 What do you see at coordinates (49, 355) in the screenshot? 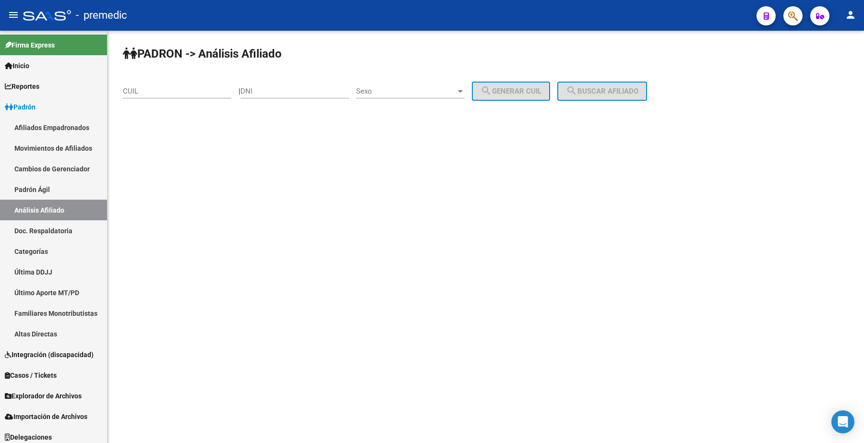
I see `span: Integración (discapacidad)` at bounding box center [49, 355].